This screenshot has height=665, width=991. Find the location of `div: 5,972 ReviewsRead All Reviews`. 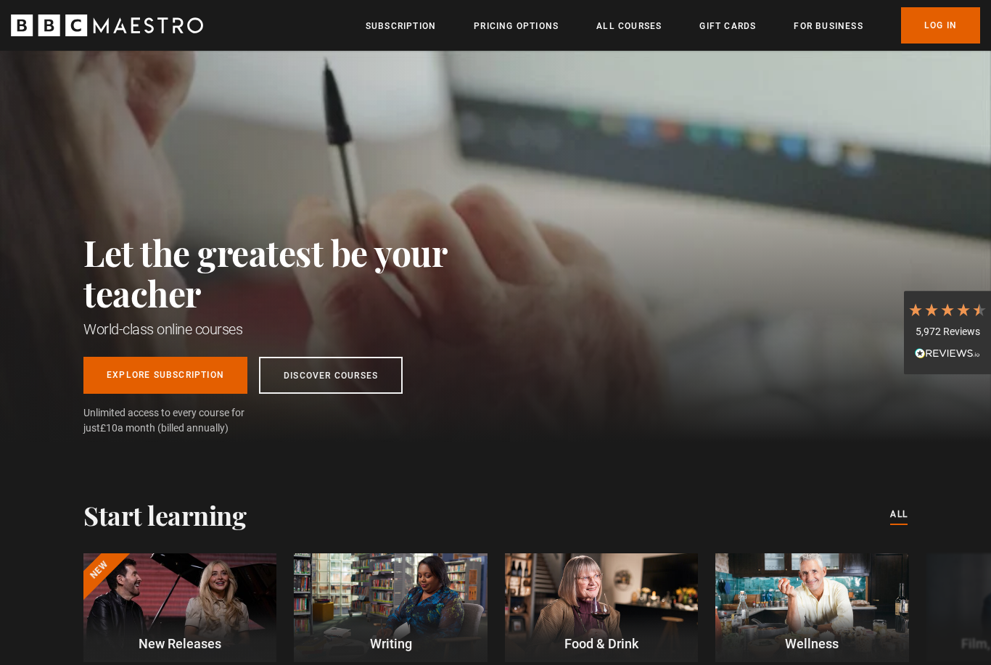

div: 5,972 ReviewsRead All Reviews is located at coordinates (947, 333).